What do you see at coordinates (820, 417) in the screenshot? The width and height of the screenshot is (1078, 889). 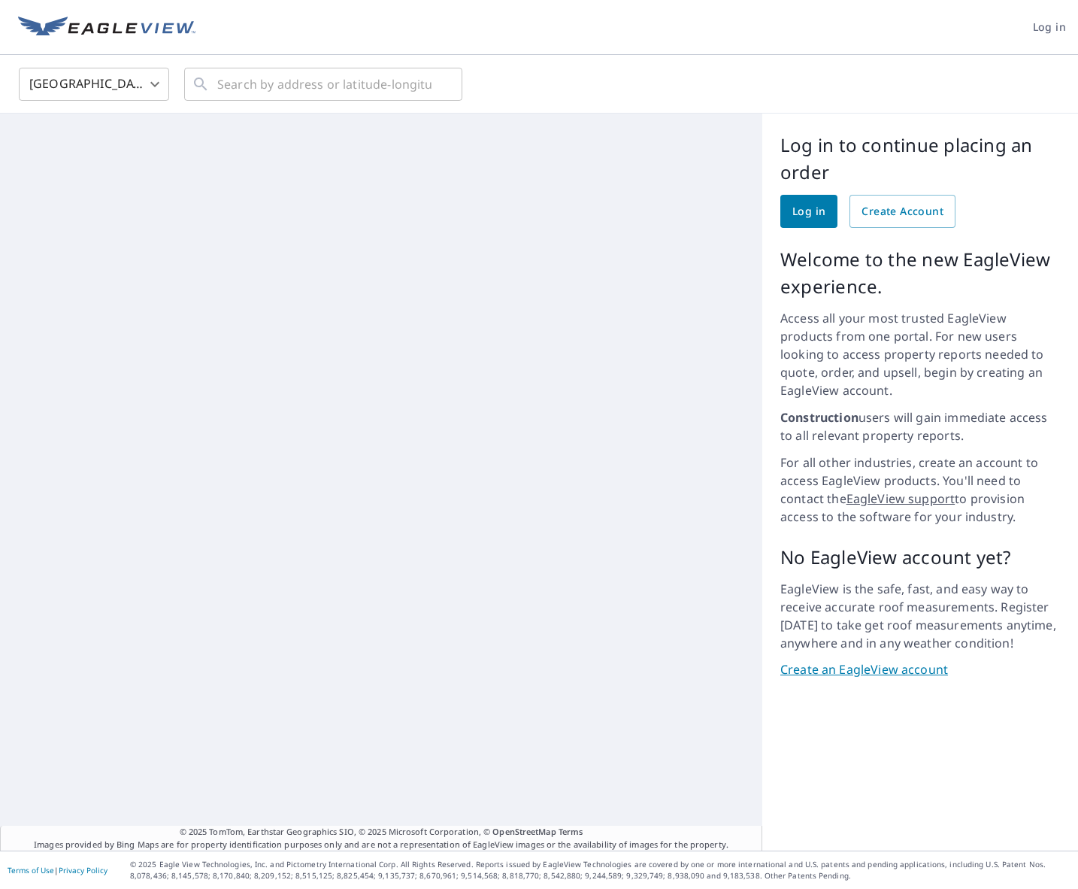 I see `strong: Construction` at bounding box center [820, 417].